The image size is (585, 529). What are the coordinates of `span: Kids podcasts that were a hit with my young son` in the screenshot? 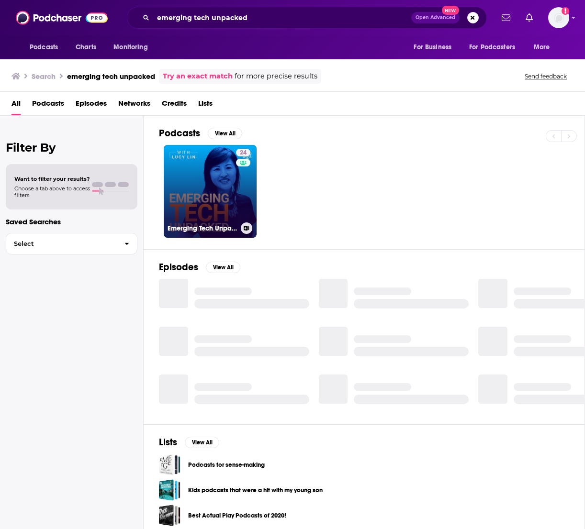 It's located at (169, 490).